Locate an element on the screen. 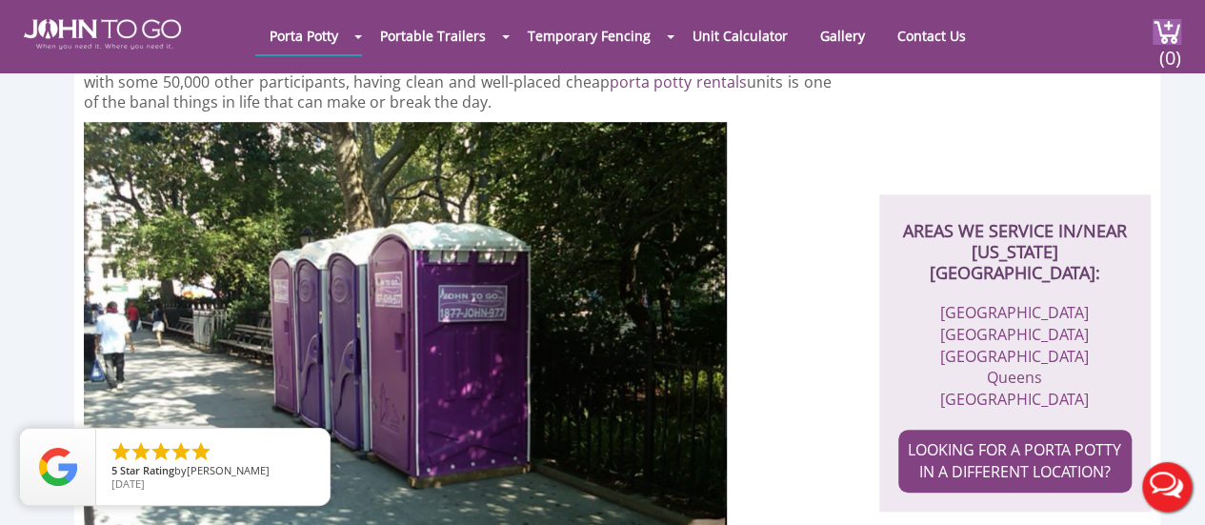 This screenshot has width=1205, height=525. a: LOOKING FOR A PORTA POTTY IN A DIFFERENT LOCATION? is located at coordinates (1014, 461).